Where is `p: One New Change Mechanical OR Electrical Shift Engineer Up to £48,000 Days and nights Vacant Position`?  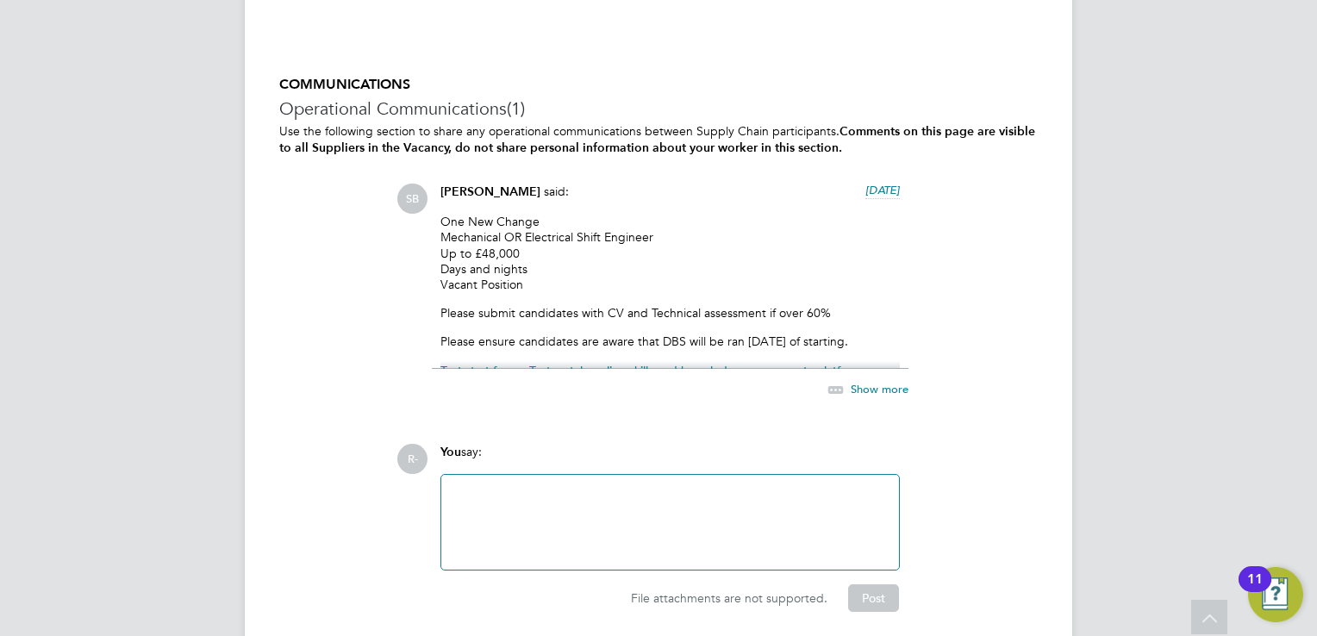 p: One New Change Mechanical OR Electrical Shift Engineer Up to £48,000 Days and nights Vacant Position is located at coordinates (670, 253).